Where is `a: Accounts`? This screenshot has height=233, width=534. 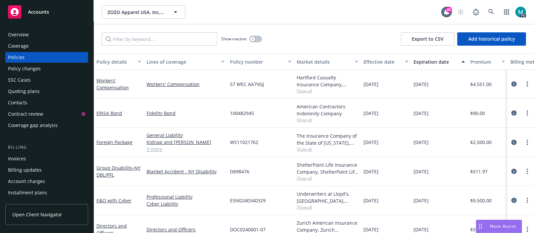 a: Accounts is located at coordinates (47, 12).